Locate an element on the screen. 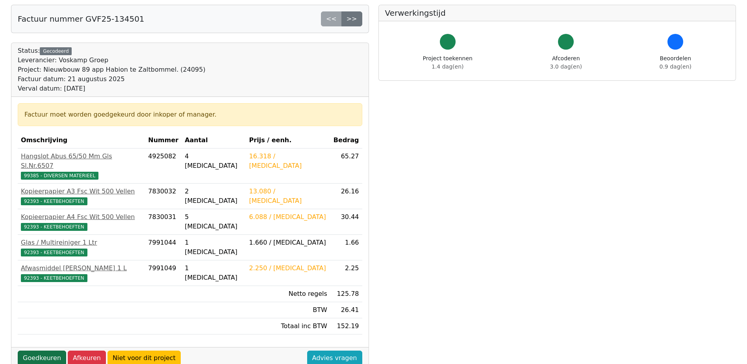 The image size is (747, 364). td: 30.44 is located at coordinates (346, 222).